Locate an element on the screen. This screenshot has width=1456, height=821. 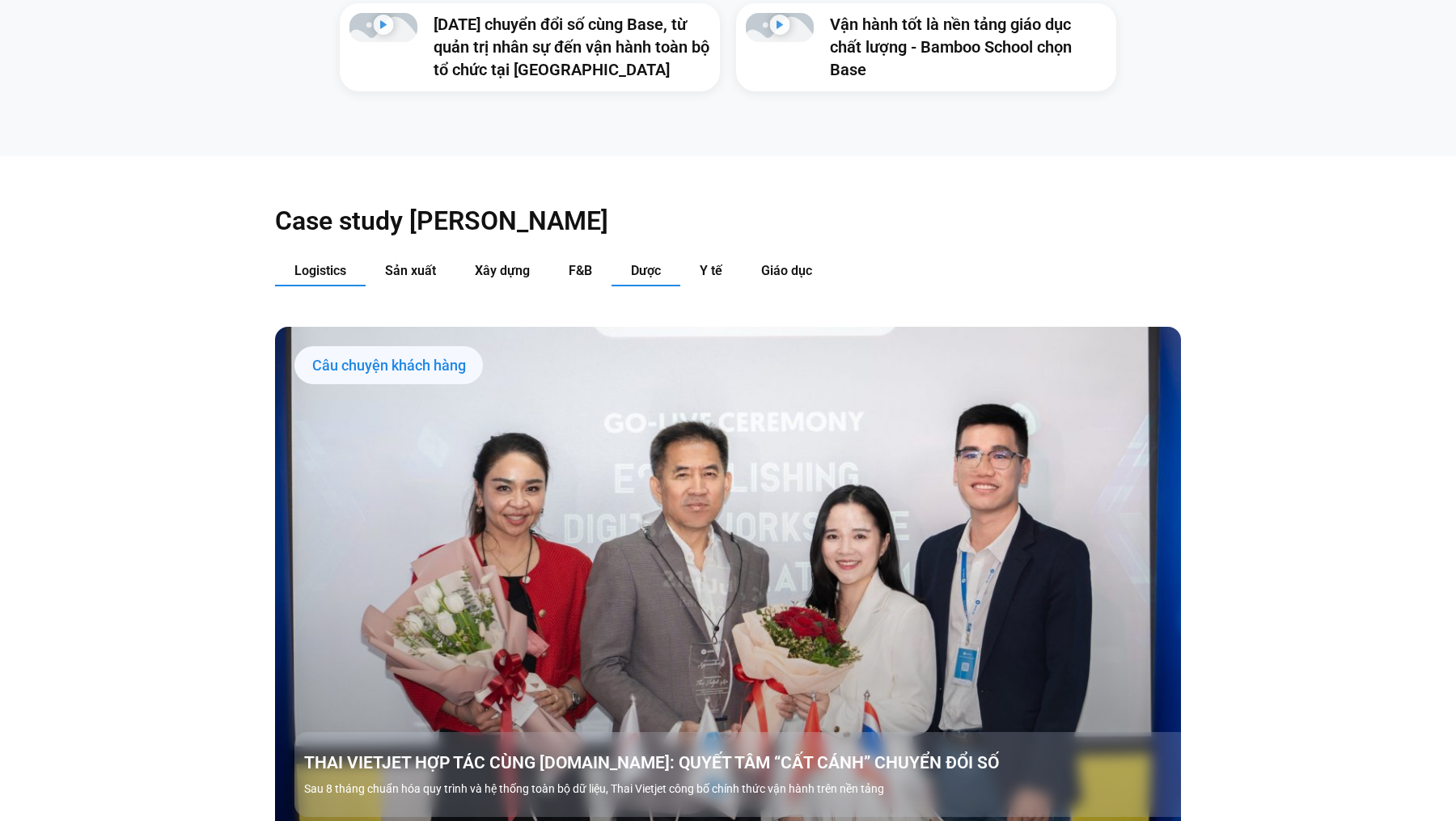
span: Logistics is located at coordinates (320, 270).